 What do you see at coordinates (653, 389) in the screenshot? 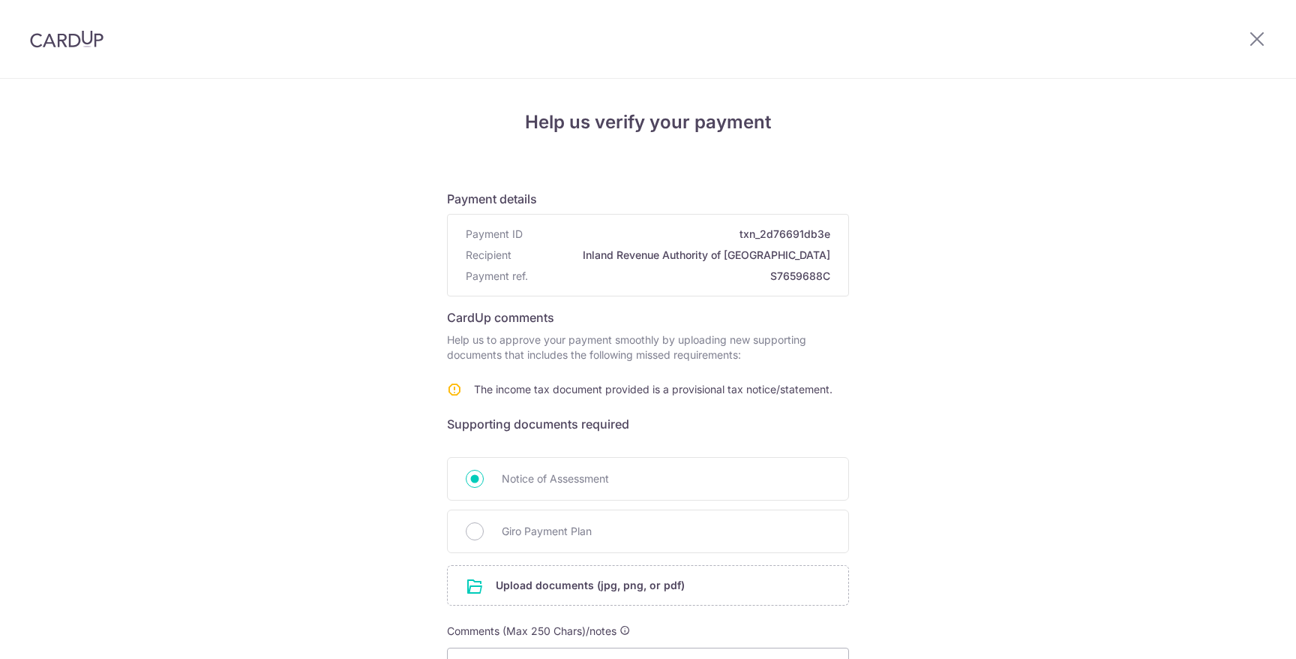
I see `span: The income tax document provided is a provisional tax notice/statement.` at bounding box center [653, 389].